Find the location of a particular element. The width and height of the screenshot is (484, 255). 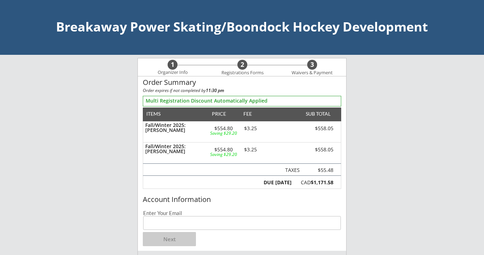

strong: $1,171.58 is located at coordinates (322, 182).